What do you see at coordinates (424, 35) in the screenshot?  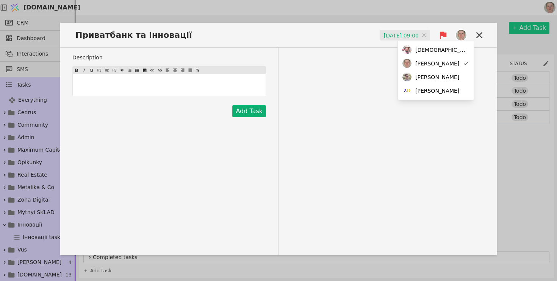 I see `span: Clear` at bounding box center [424, 35].